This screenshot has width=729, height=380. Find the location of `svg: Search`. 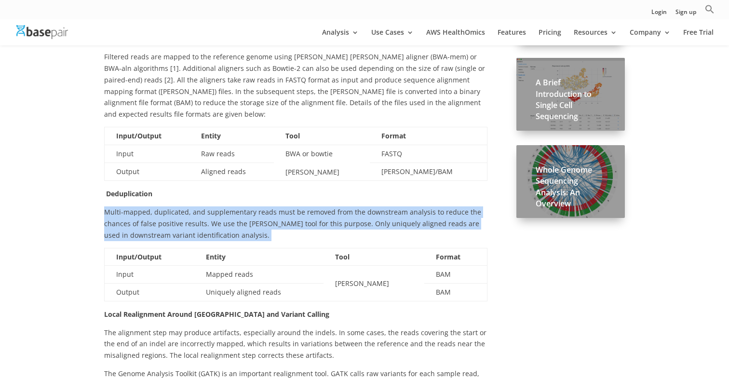

svg: Search is located at coordinates (710, 9).